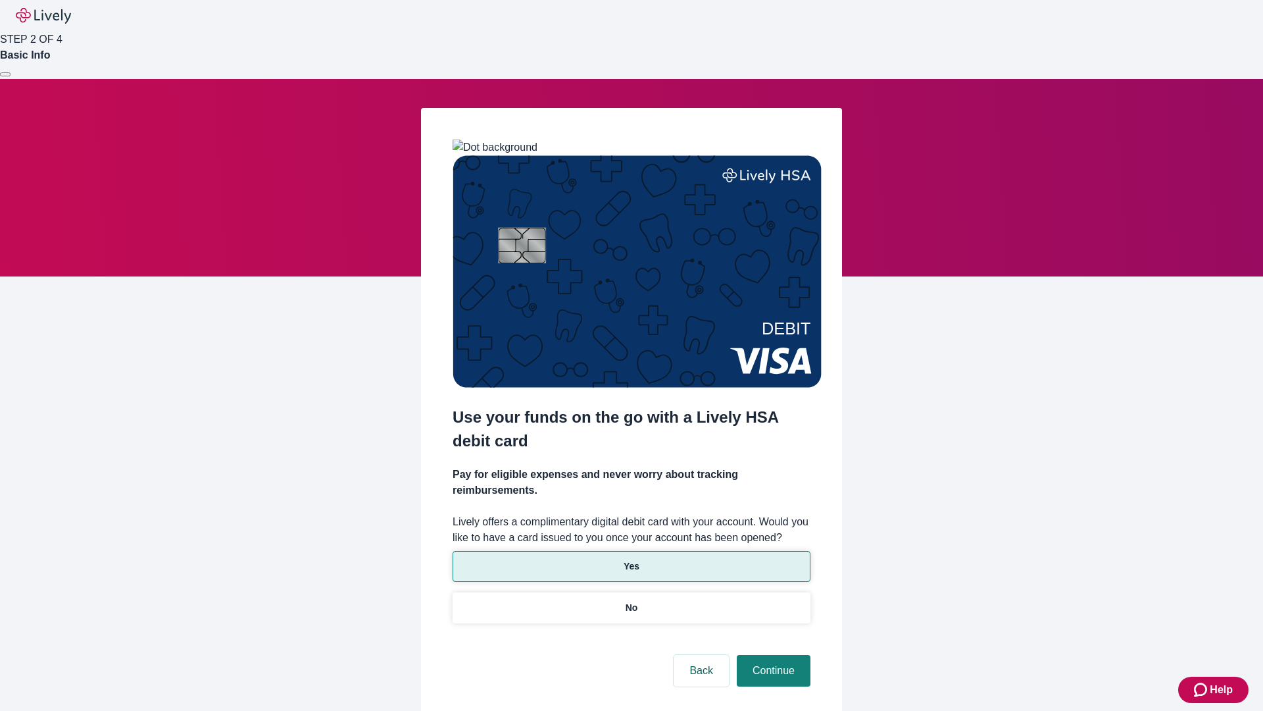 This screenshot has width=1263, height=711. What do you see at coordinates (632, 566) in the screenshot?
I see `button: Yes` at bounding box center [632, 566].